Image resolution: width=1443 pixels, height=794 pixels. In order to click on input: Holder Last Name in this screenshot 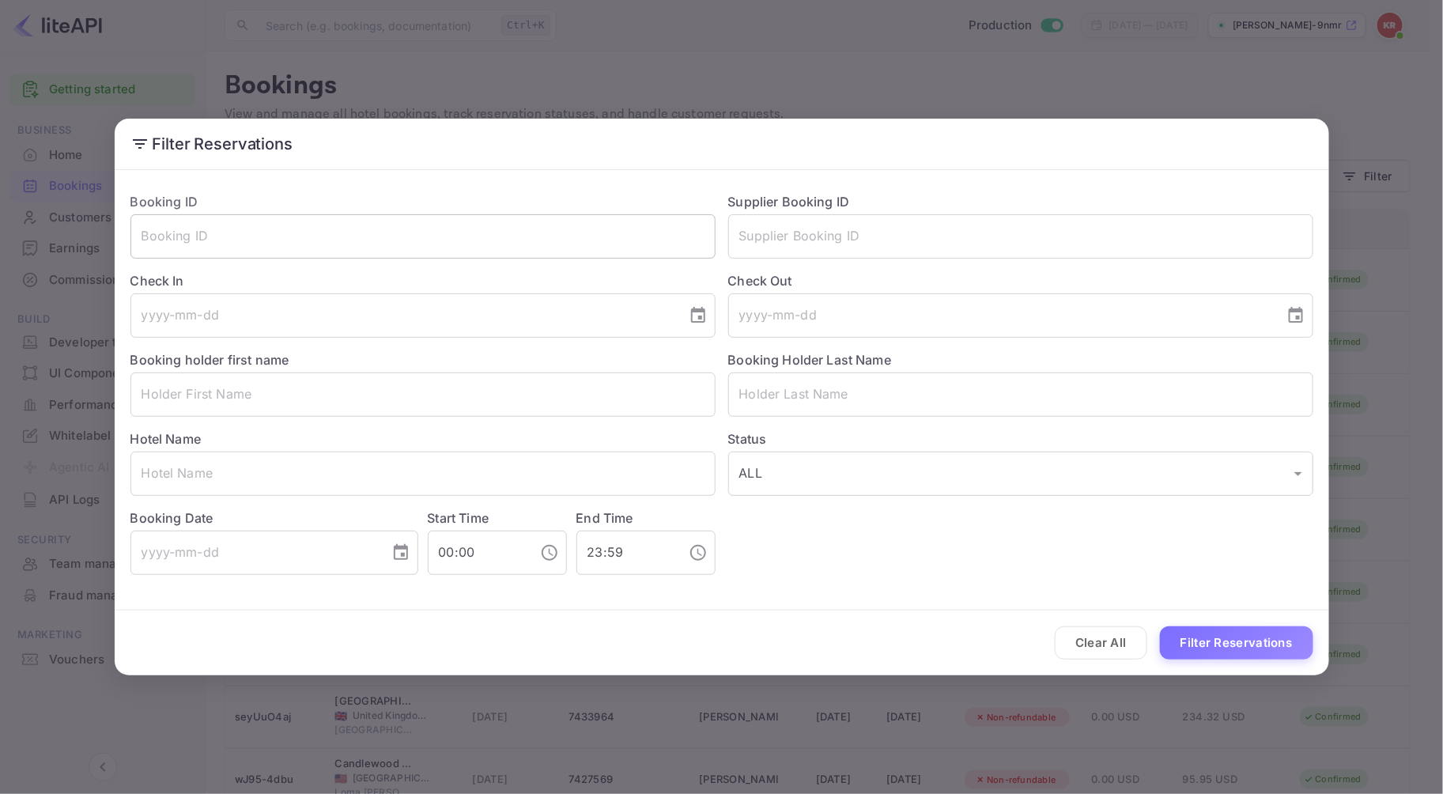, I will do `click(1021, 395)`.